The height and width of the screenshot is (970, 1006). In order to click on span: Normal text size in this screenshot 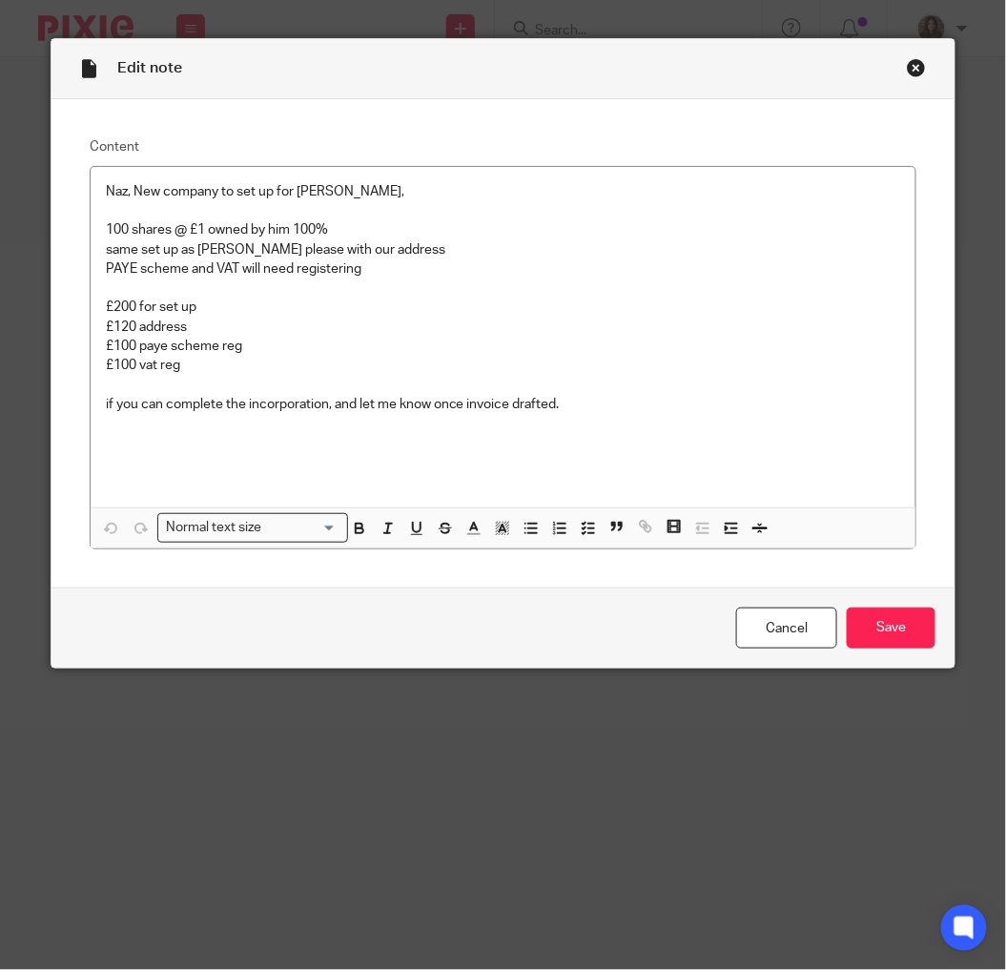, I will do `click(214, 528)`.